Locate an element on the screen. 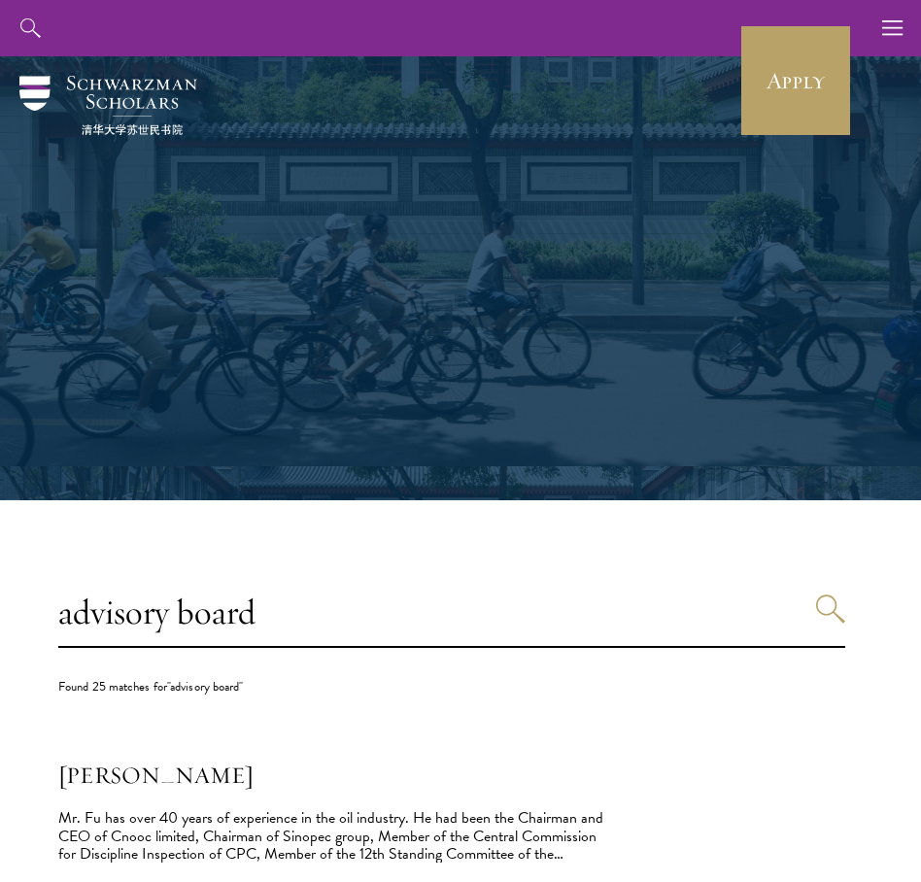 Image resolution: width=921 pixels, height=882 pixels. input: Search is located at coordinates (452, 613).